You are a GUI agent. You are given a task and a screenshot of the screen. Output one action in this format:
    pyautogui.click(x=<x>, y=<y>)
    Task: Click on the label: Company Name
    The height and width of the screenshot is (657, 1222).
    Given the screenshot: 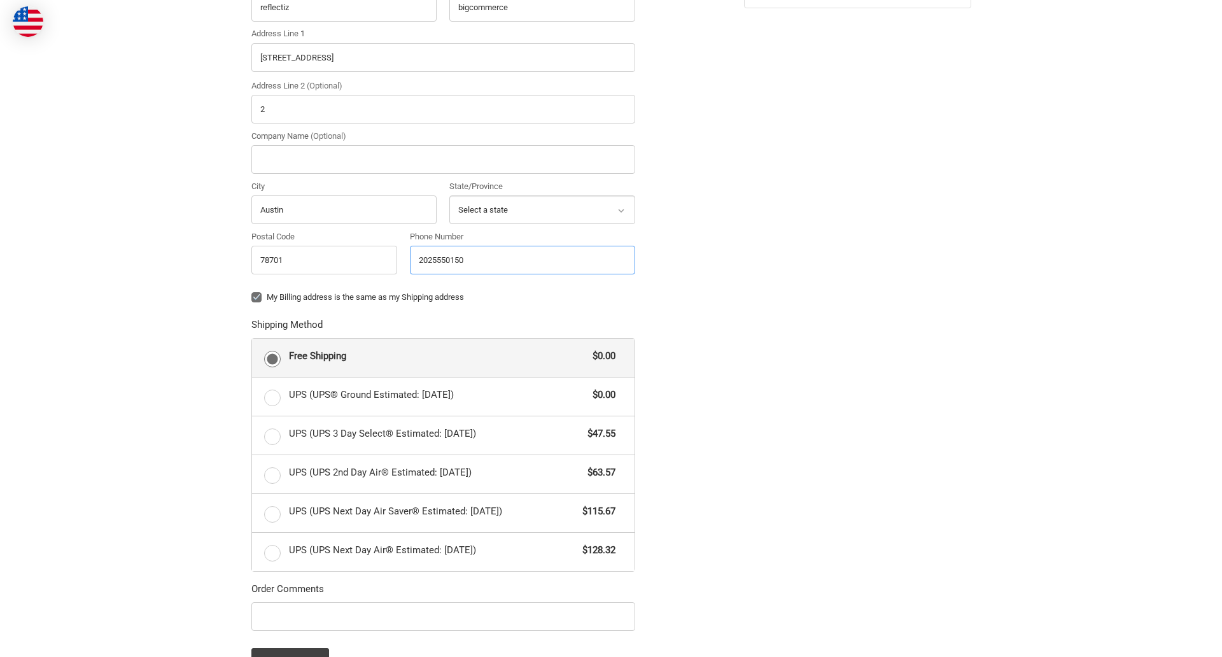 What is the action you would take?
    pyautogui.click(x=443, y=136)
    